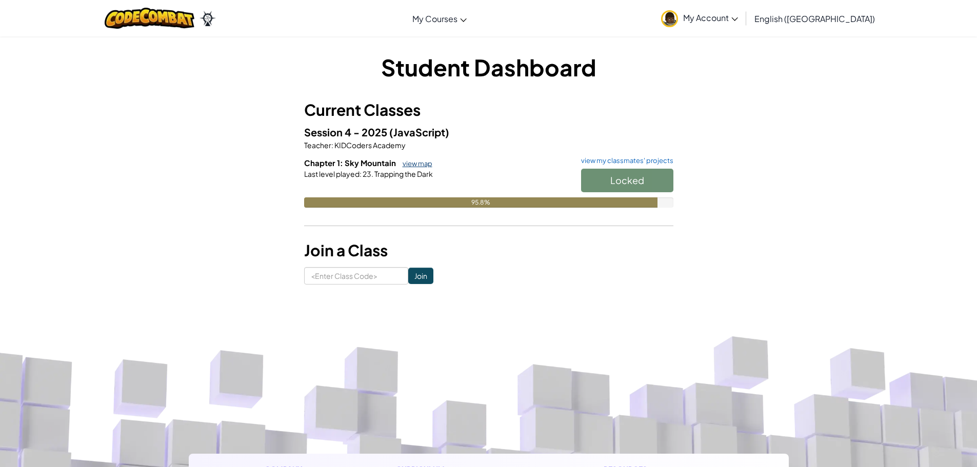 The width and height of the screenshot is (977, 467). Describe the element at coordinates (369, 145) in the screenshot. I see `span: KIDCoders Academy` at that location.